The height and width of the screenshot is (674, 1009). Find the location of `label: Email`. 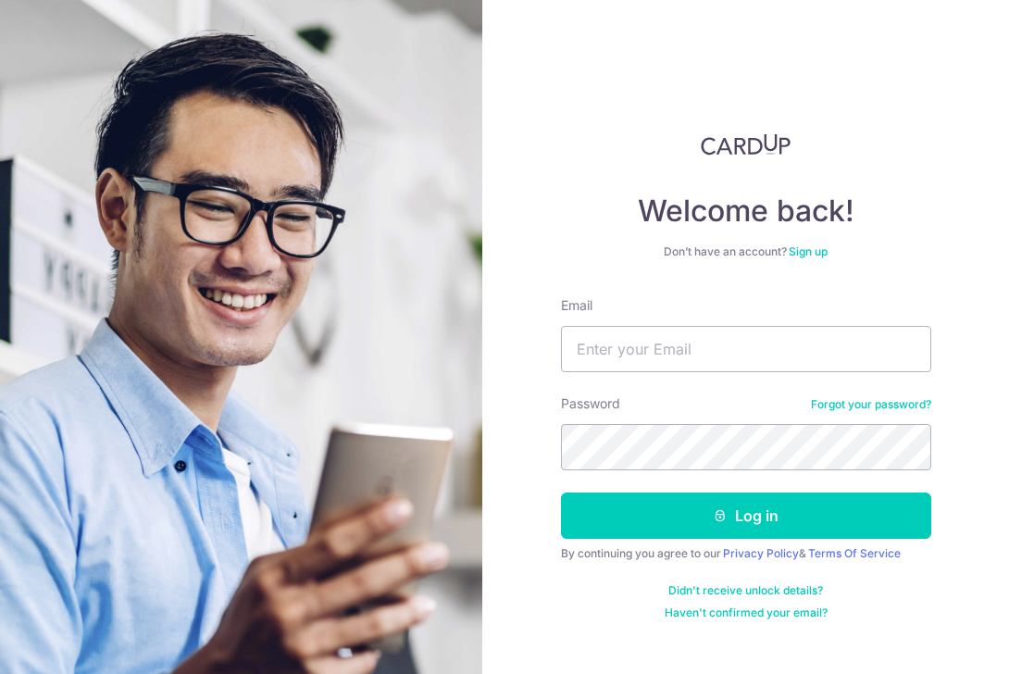

label: Email is located at coordinates (577, 306).